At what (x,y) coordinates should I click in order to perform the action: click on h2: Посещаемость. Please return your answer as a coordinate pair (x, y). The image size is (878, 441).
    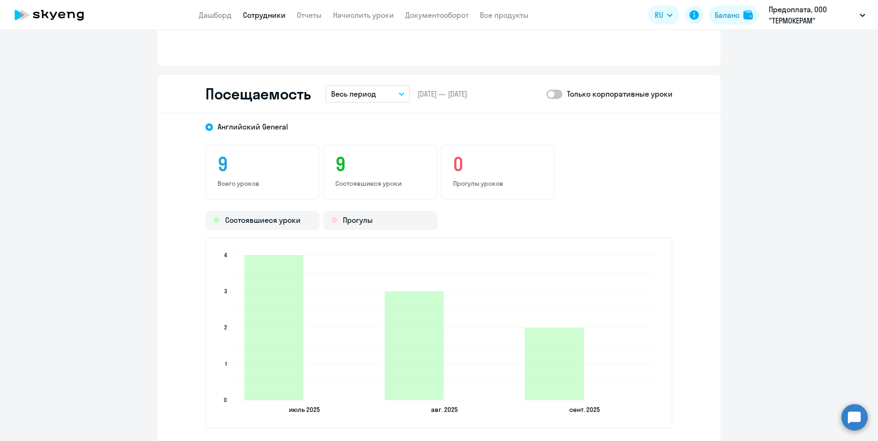
    Looking at the image, I should click on (258, 94).